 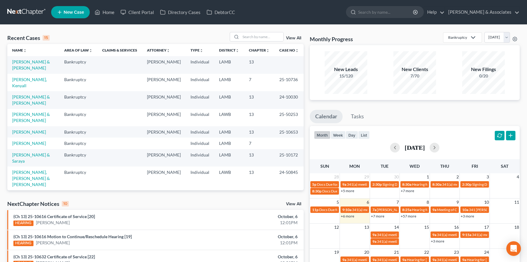 What do you see at coordinates (137, 12) in the screenshot?
I see `a: Client Portal` at bounding box center [137, 12].